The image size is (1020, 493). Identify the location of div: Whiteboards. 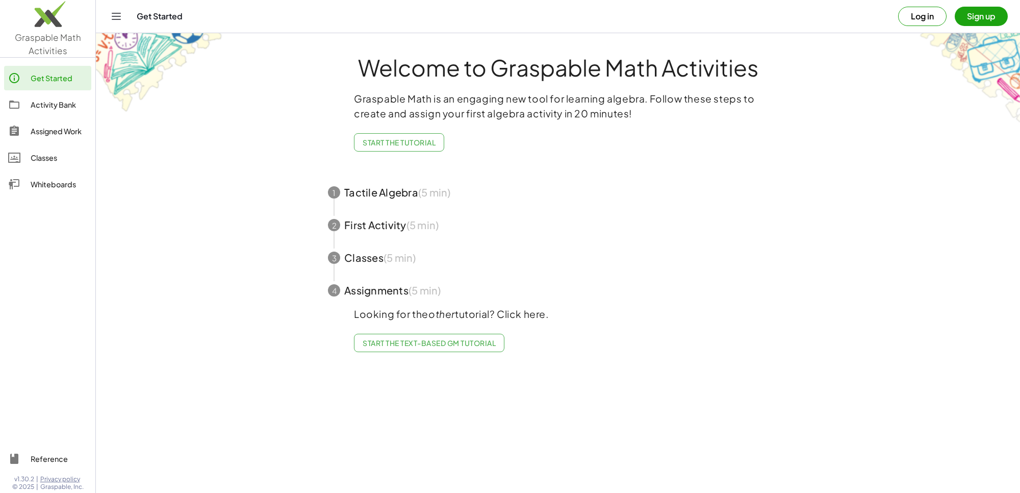
(59, 184).